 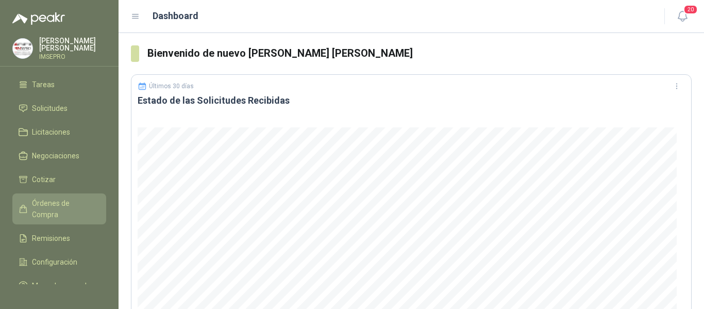 I want to click on a: Negociaciones, so click(x=59, y=156).